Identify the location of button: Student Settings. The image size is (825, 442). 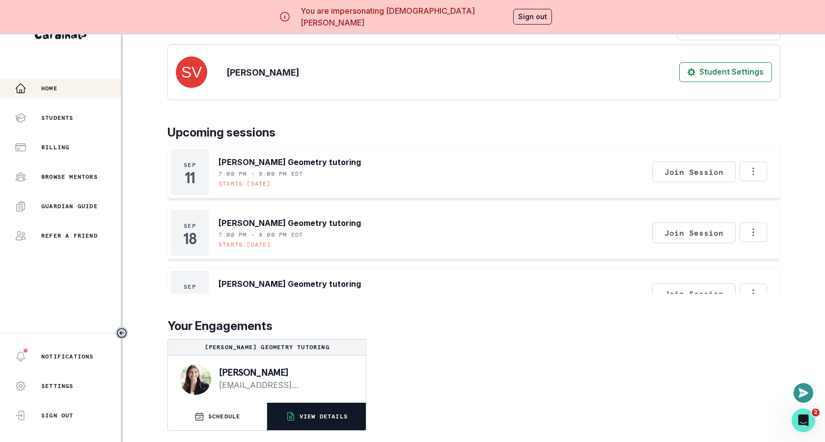
(725, 72).